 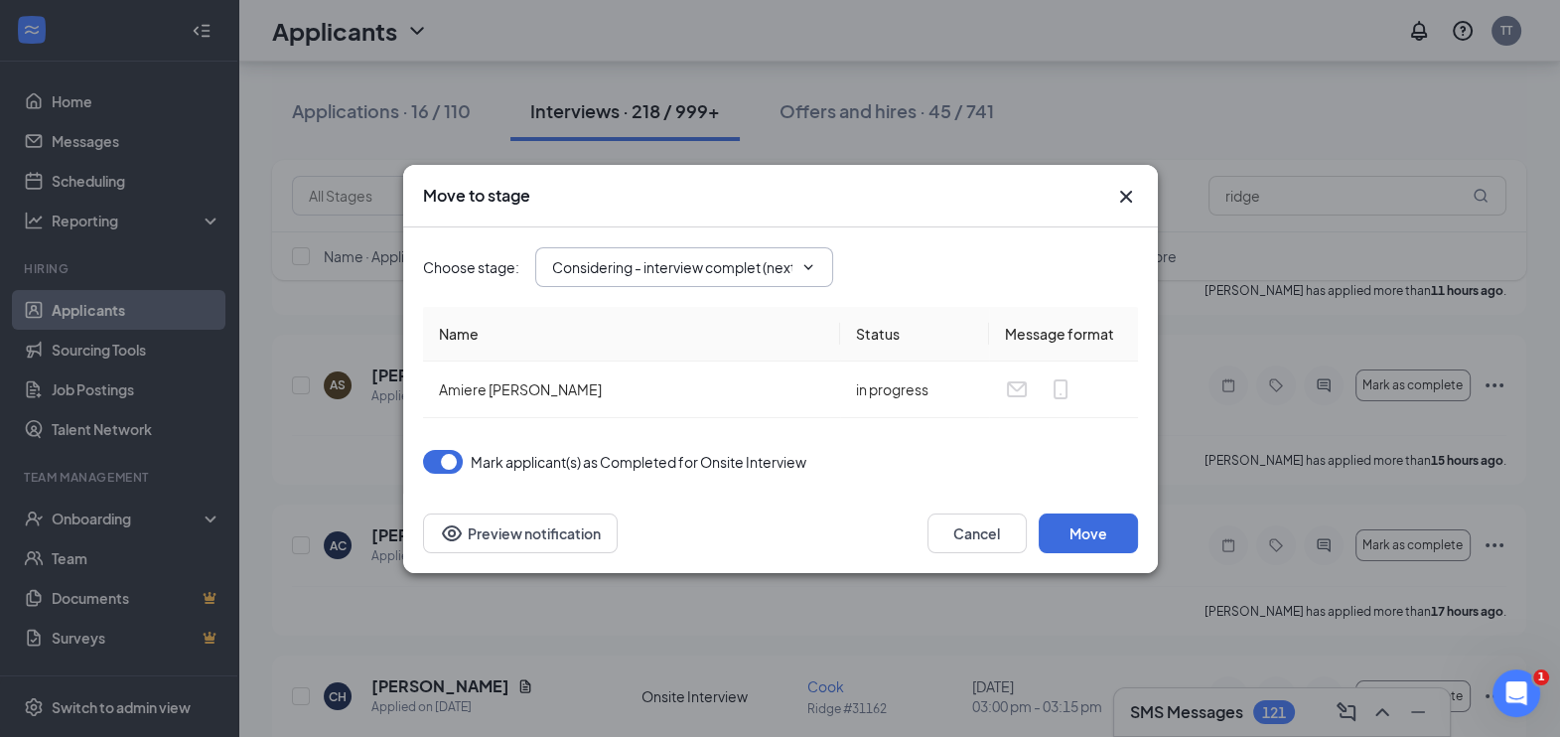 I want to click on span: Choose stage :, so click(x=471, y=267).